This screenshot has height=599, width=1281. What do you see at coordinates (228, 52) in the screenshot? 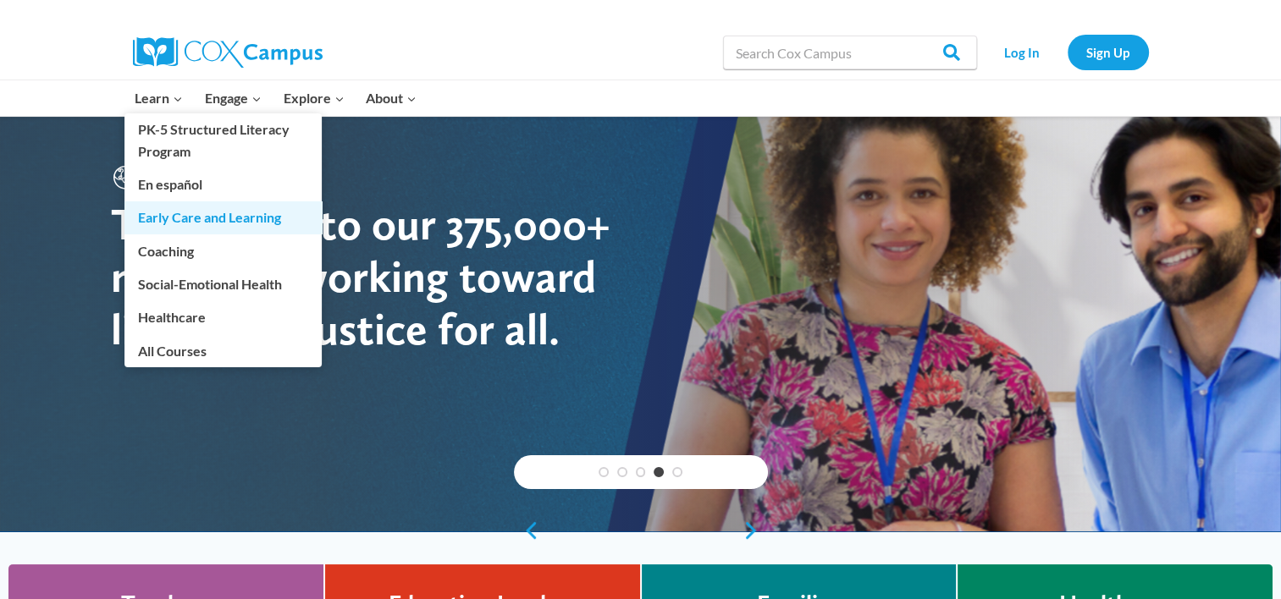
I see `img: Cox Campus` at bounding box center [228, 52].